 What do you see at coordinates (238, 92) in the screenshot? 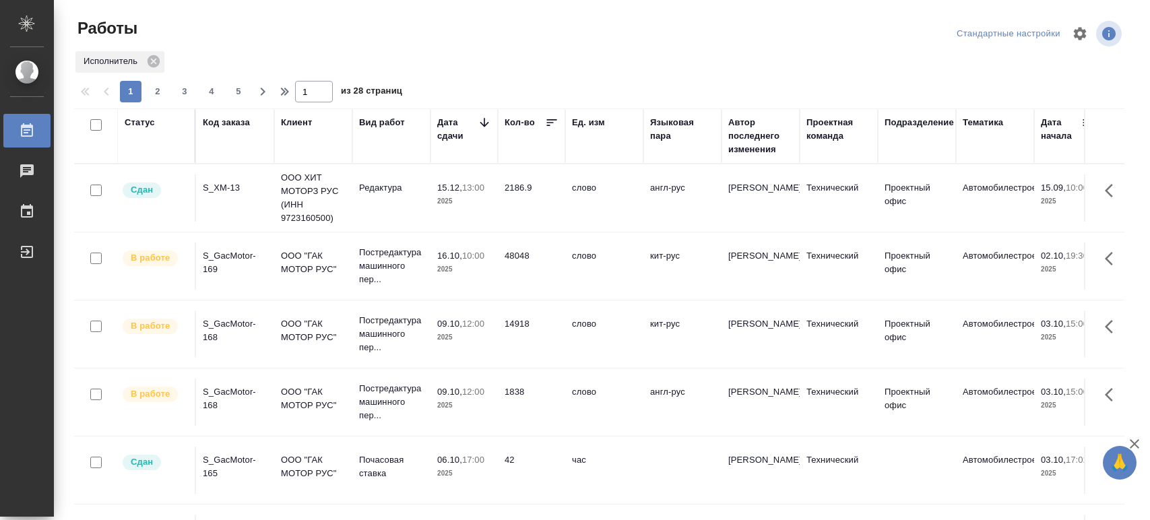
I see `button: 5` at bounding box center [238, 92].